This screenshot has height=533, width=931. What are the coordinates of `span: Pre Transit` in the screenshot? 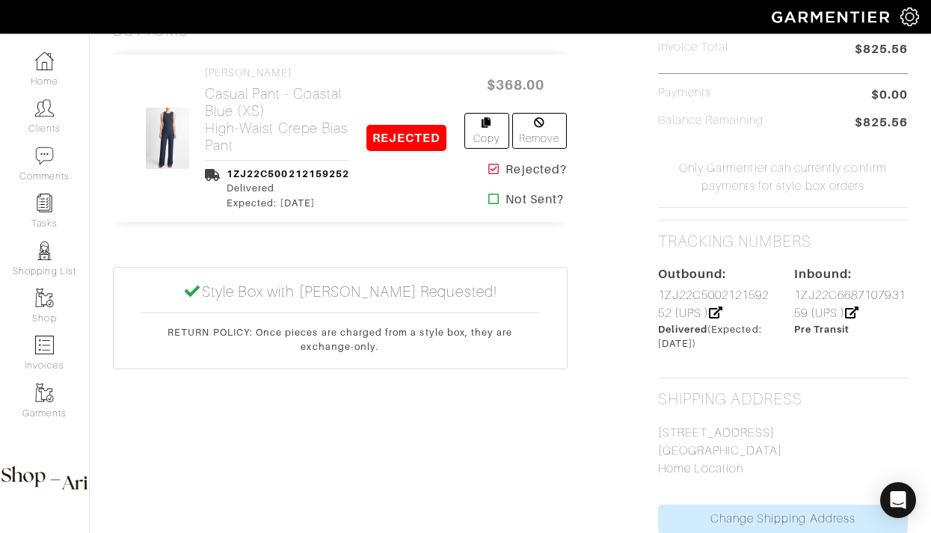 It's located at (822, 329).